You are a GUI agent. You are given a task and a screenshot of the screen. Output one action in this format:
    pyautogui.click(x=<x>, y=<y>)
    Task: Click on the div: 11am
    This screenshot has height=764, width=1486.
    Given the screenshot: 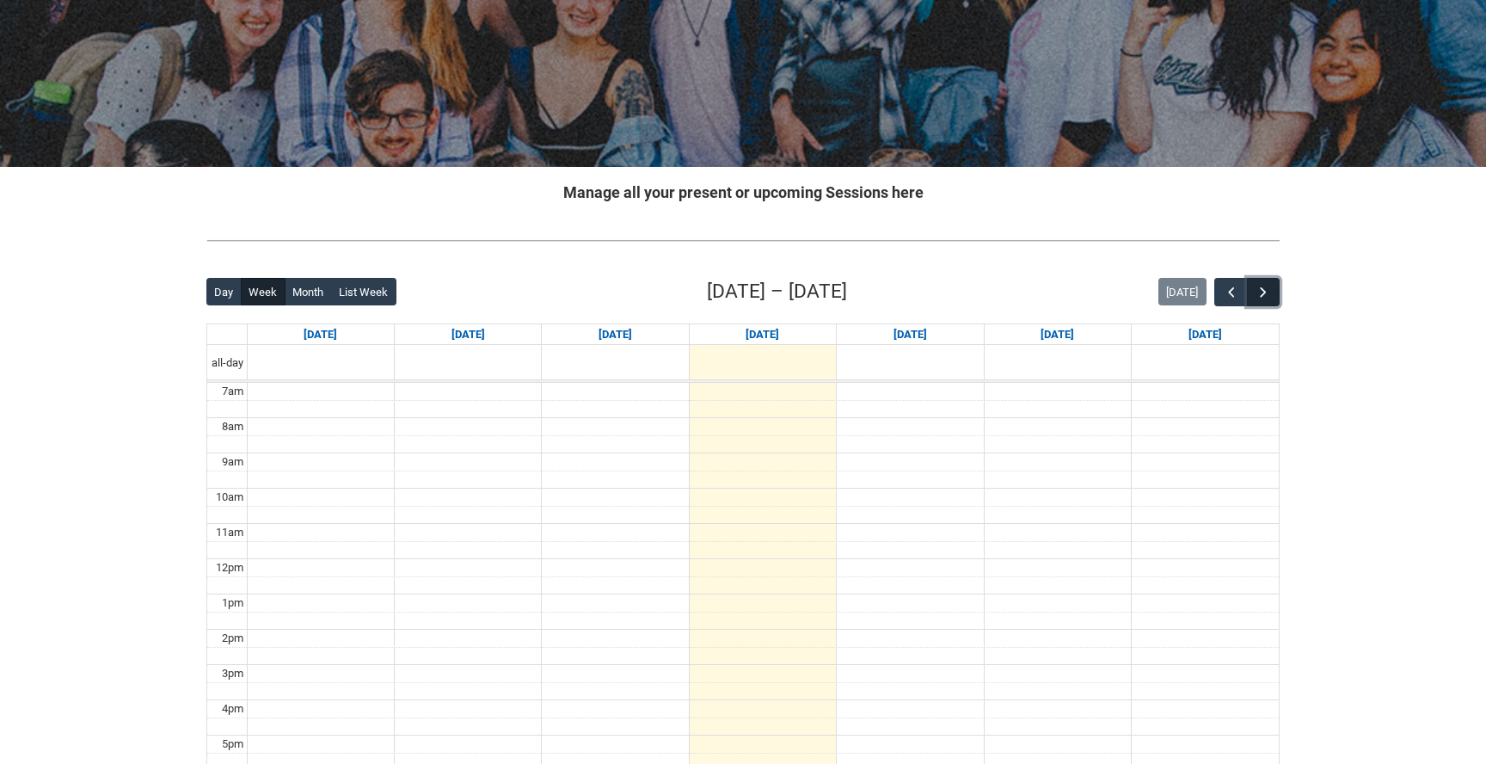 What is the action you would take?
    pyautogui.click(x=230, y=532)
    